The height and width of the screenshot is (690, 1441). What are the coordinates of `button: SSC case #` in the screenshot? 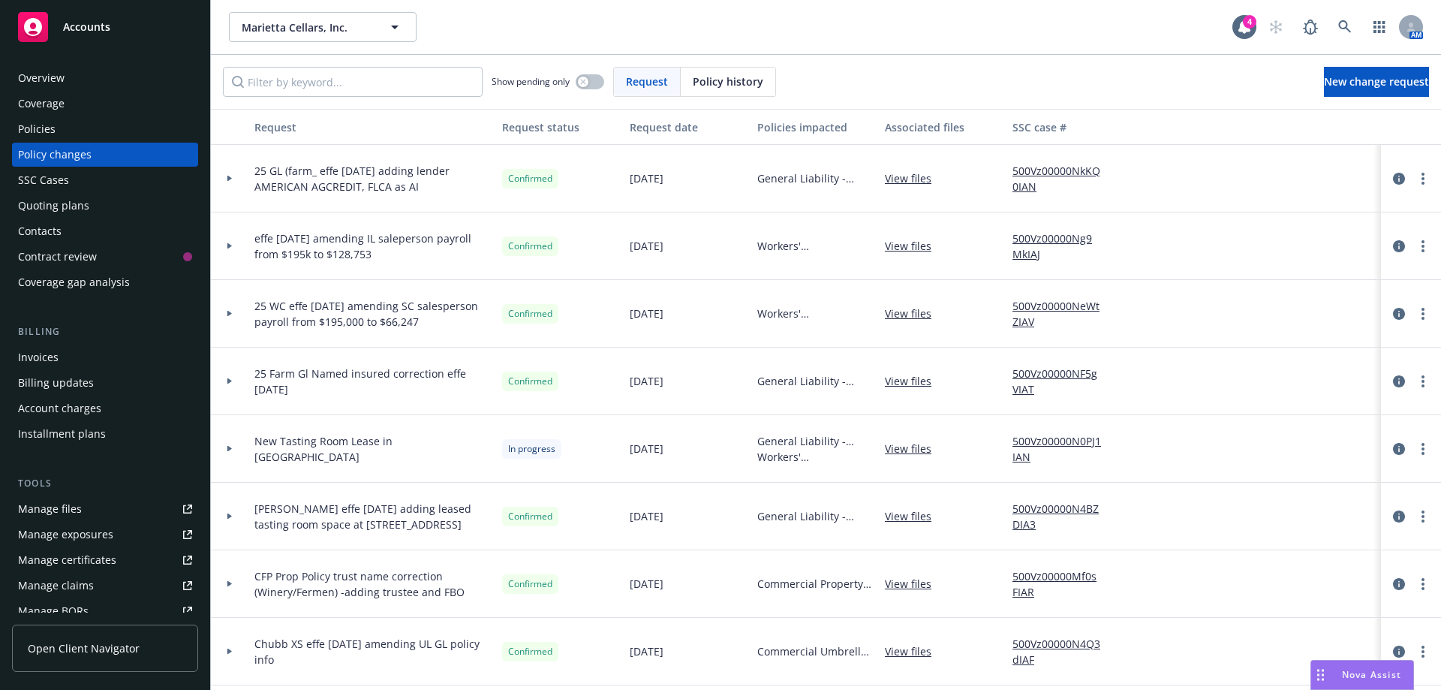 It's located at (1063, 127).